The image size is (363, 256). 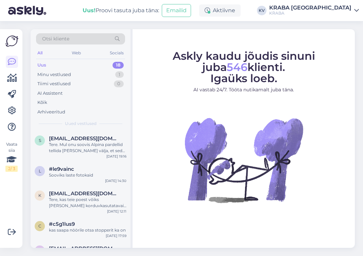 What do you see at coordinates (237, 67) in the screenshot?
I see `span: 546` at bounding box center [237, 67].